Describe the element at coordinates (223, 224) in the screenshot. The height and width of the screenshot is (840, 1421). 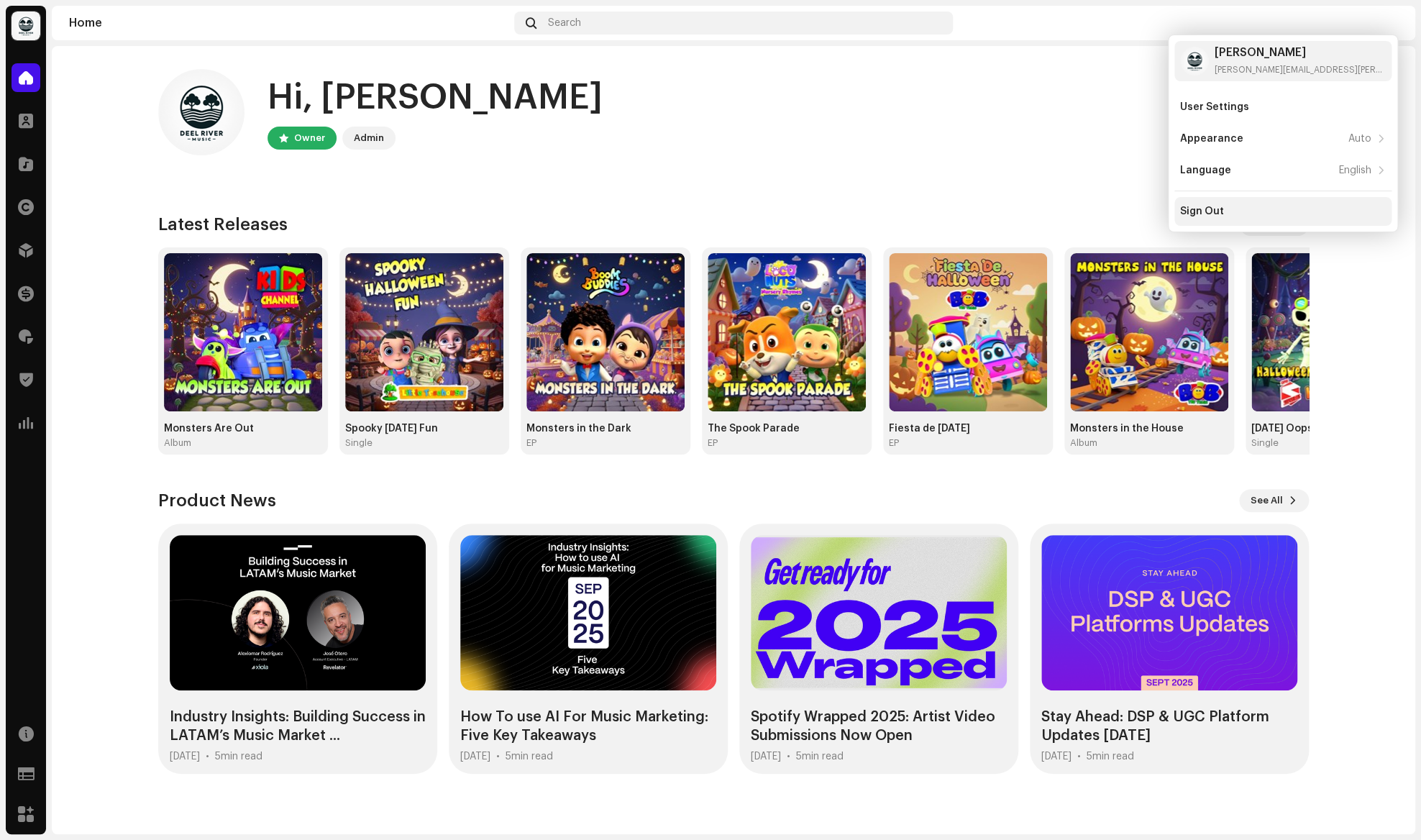
I see `h3: Latest Releases` at that location.